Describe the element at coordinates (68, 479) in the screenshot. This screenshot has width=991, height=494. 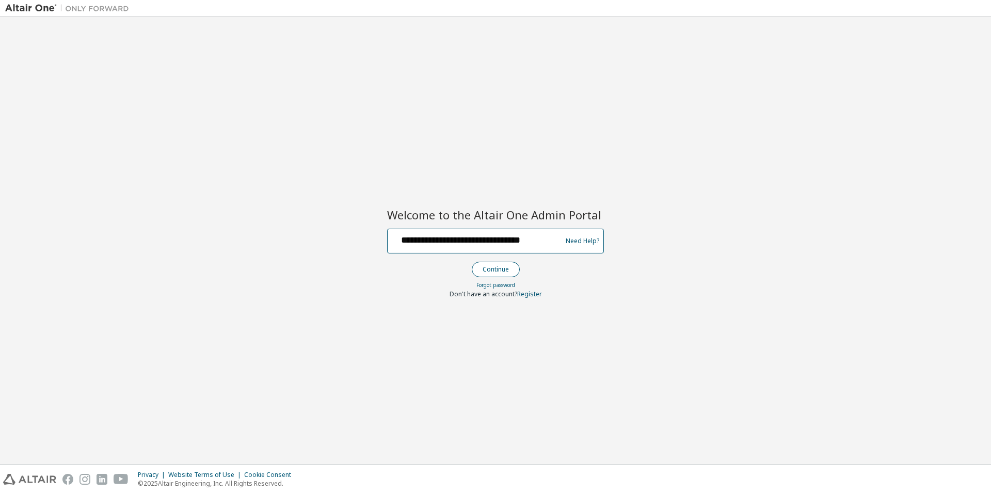
I see `img: facebook.svg` at that location.